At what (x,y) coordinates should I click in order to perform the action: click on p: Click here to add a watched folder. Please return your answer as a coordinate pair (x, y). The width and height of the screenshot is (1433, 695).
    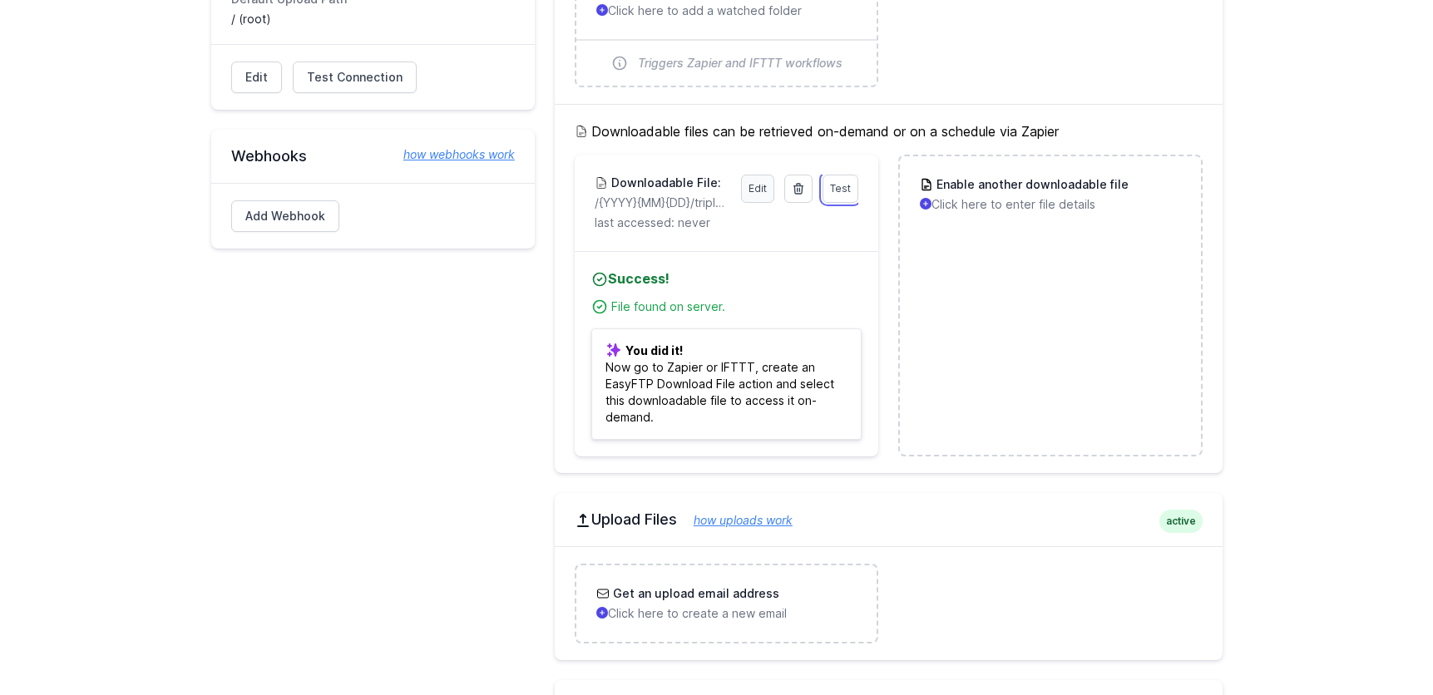
    Looking at the image, I should click on (726, 11).